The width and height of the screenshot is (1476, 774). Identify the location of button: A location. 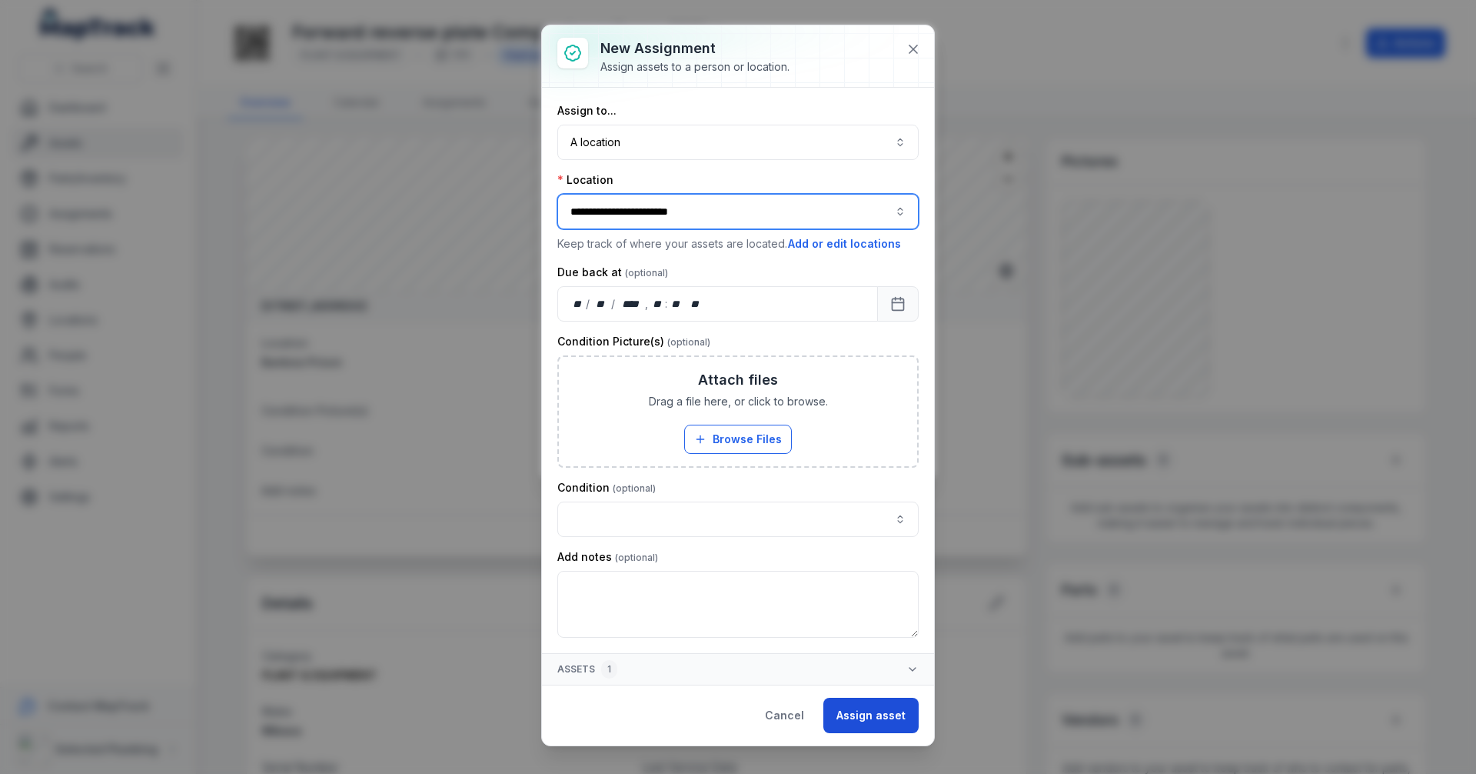
(738, 142).